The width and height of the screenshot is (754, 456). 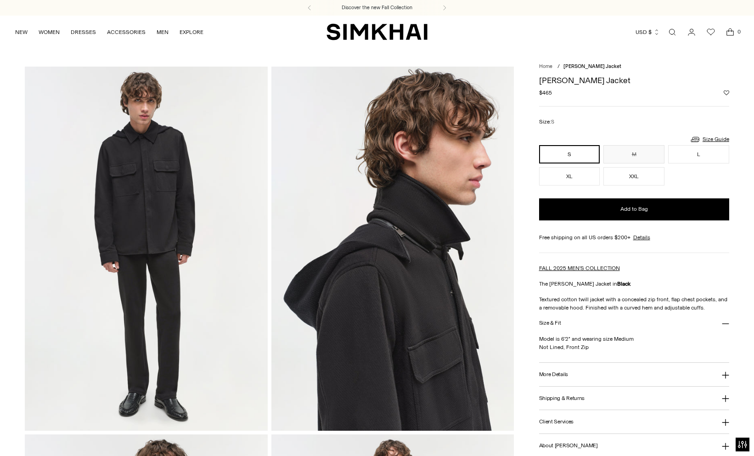 I want to click on button: XXL, so click(x=634, y=176).